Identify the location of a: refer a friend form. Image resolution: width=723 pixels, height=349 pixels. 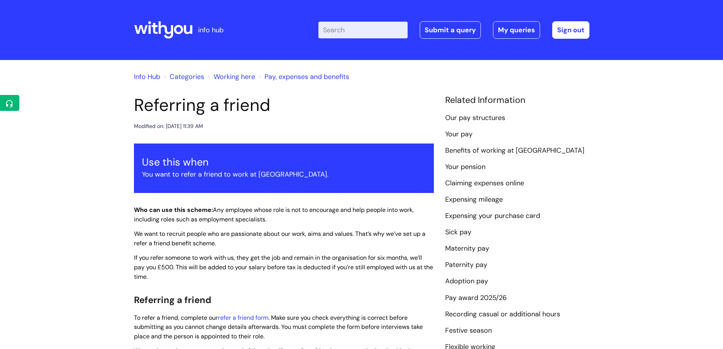
(243, 317).